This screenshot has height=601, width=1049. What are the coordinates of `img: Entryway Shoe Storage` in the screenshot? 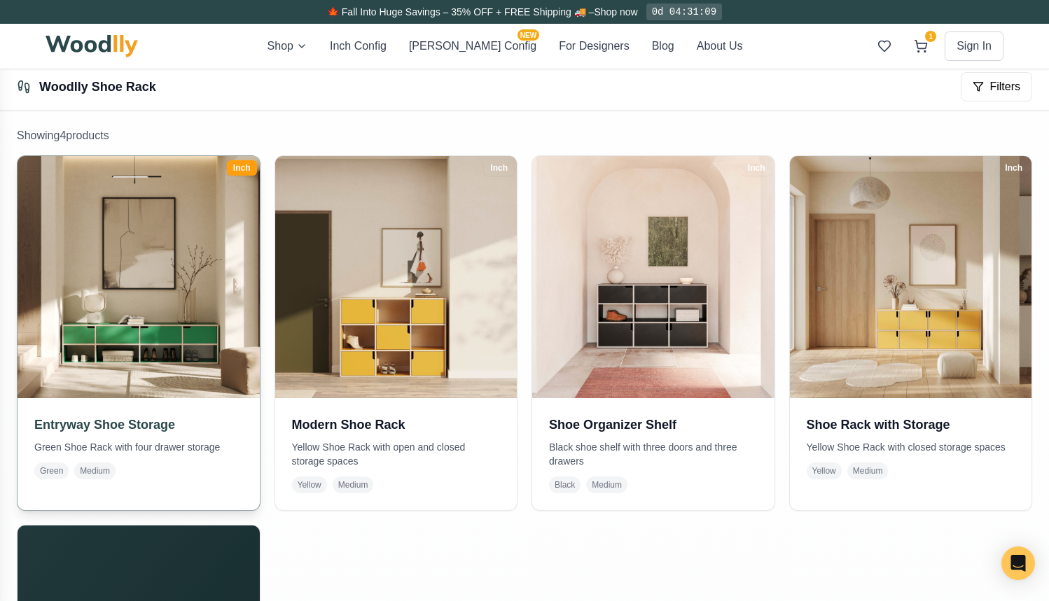 It's located at (138, 277).